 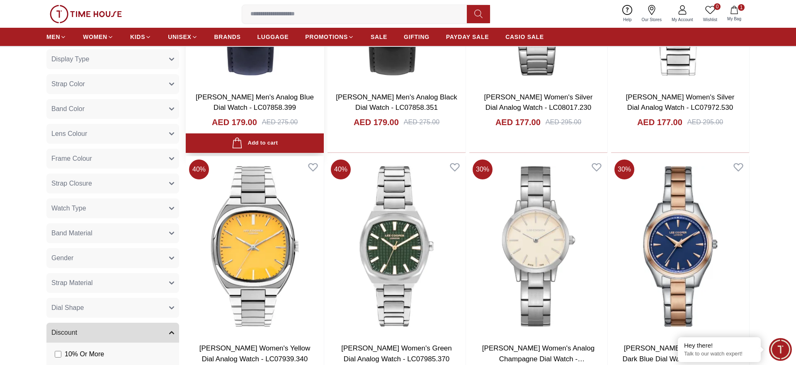 I want to click on img: Lee Cooper Women's Analog Dark Blue Dial Watch - LC08006.390, so click(x=680, y=246).